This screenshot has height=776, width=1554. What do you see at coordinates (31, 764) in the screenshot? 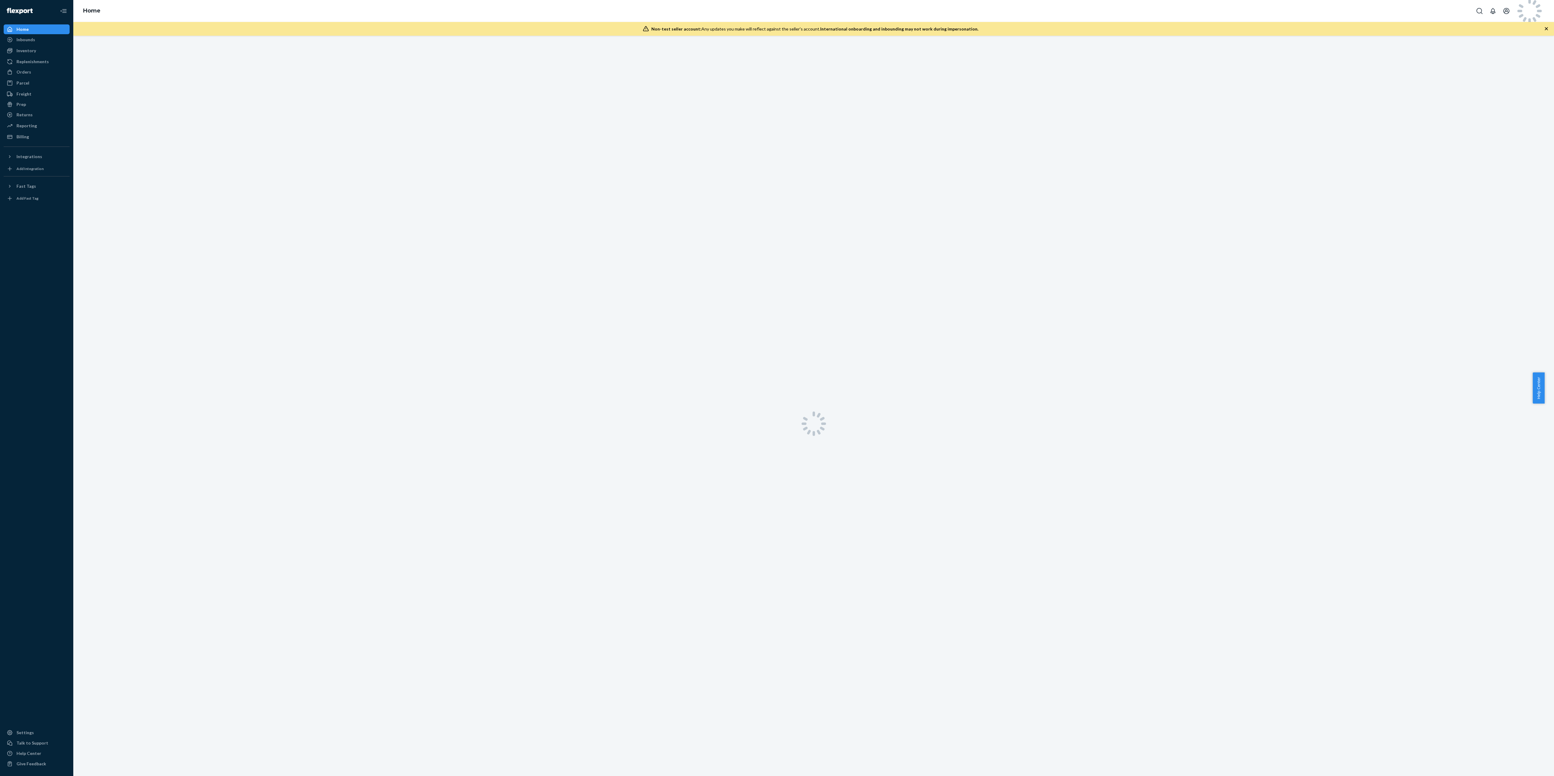
I see `div: Give Feedback` at bounding box center [31, 764].